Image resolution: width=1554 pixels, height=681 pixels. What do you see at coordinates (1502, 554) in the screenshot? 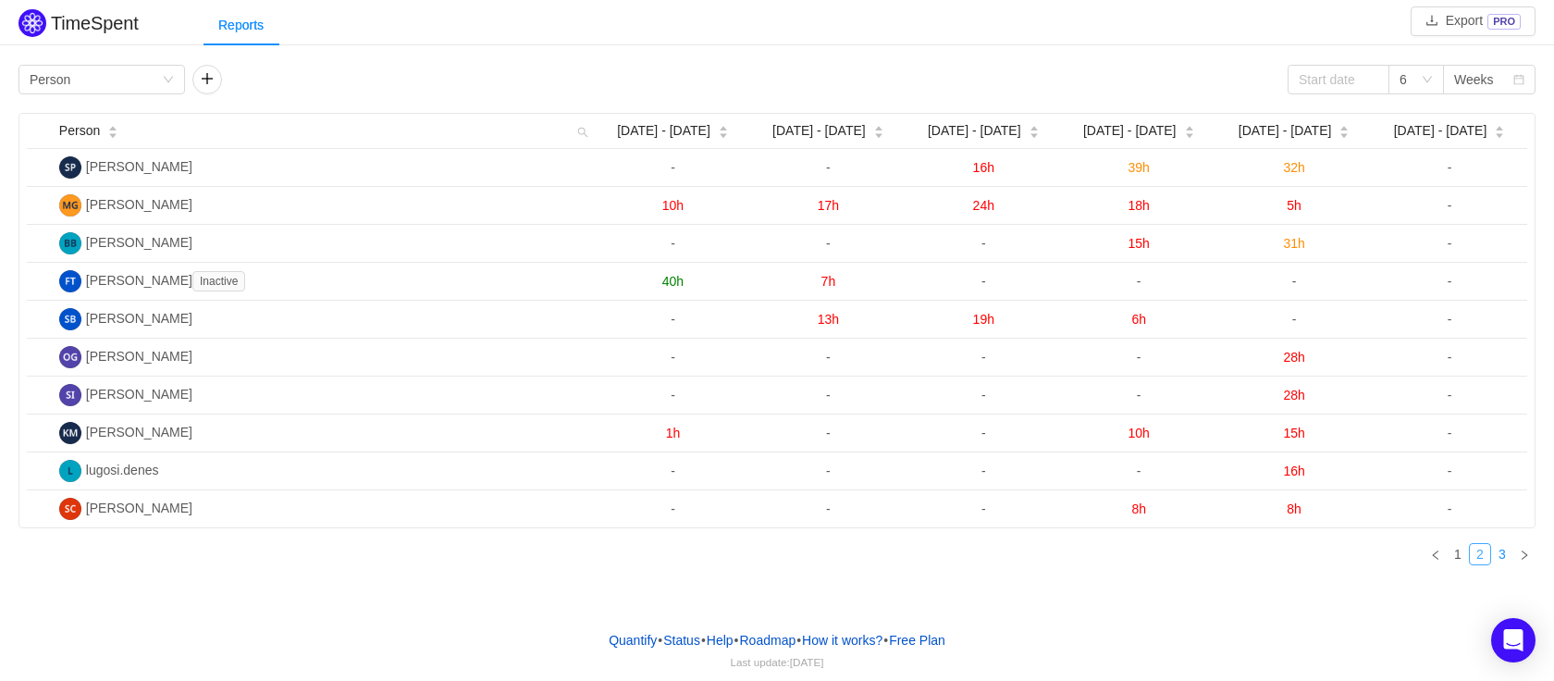
I see `li: 3` at bounding box center [1502, 554].